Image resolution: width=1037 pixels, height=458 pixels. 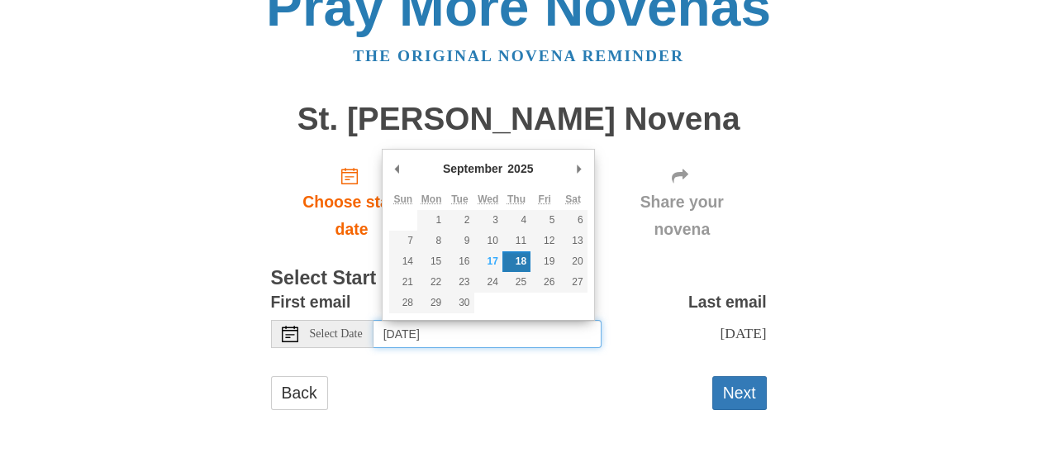 What do you see at coordinates (517, 241) in the screenshot?
I see `button: 11` at bounding box center [517, 241].